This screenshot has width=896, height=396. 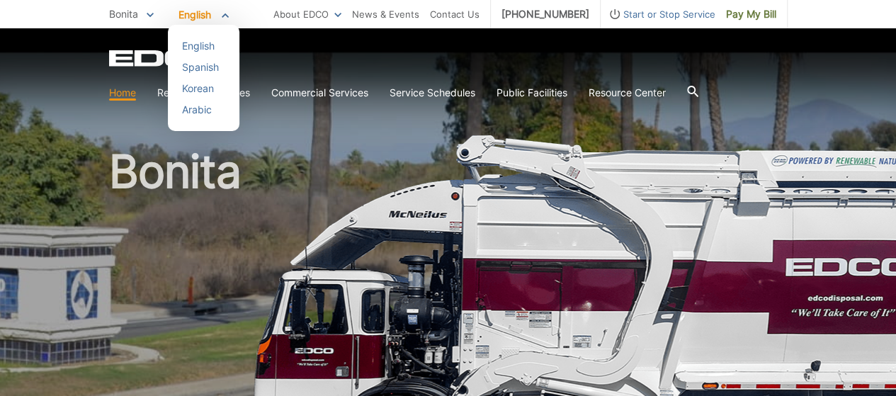 What do you see at coordinates (455, 14) in the screenshot?
I see `a: Contact Us` at bounding box center [455, 14].